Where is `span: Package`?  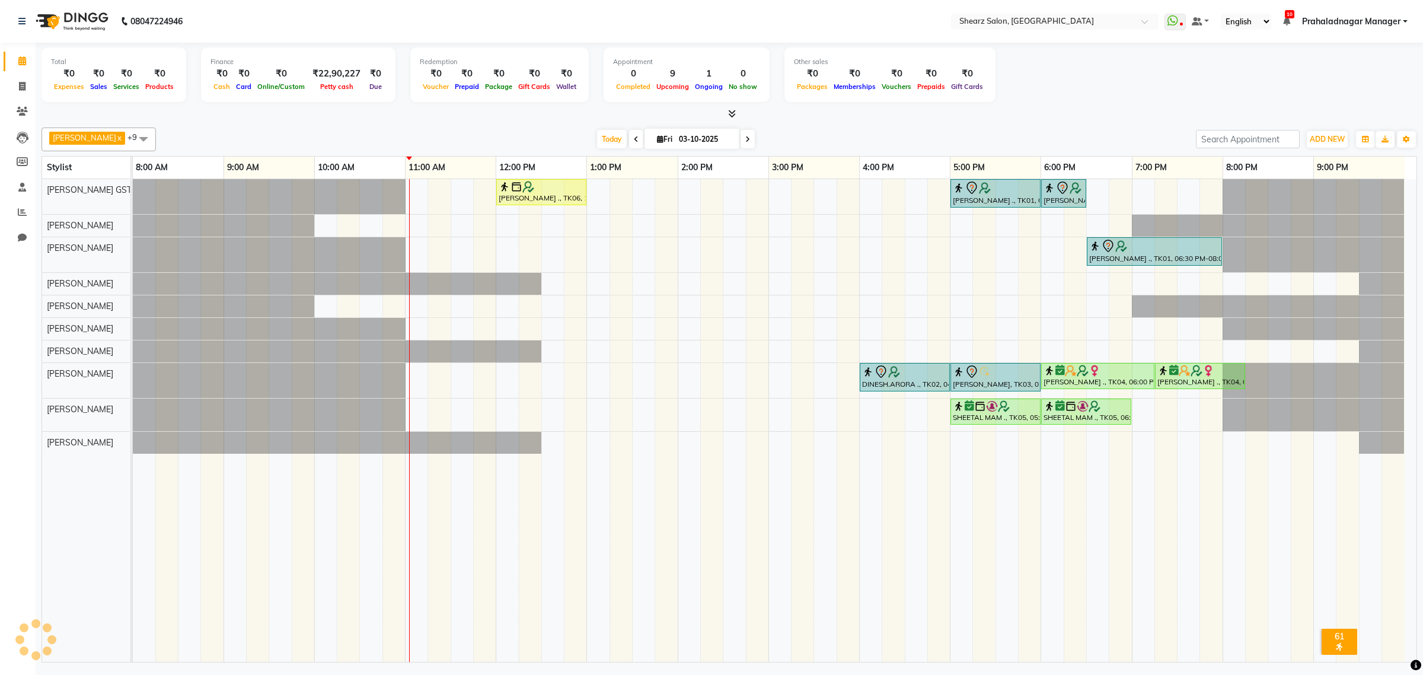 span: Package is located at coordinates (499, 87).